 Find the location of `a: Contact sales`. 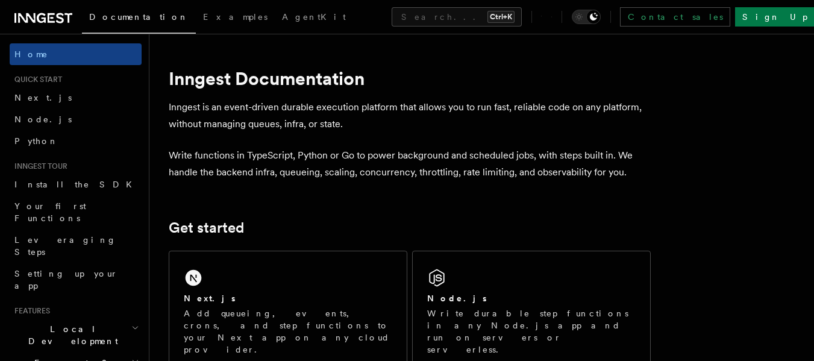

a: Contact sales is located at coordinates (675, 17).